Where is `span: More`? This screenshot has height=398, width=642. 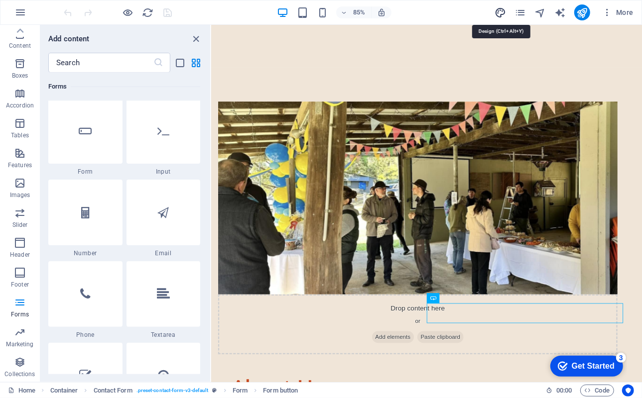 span: More is located at coordinates (617, 12).